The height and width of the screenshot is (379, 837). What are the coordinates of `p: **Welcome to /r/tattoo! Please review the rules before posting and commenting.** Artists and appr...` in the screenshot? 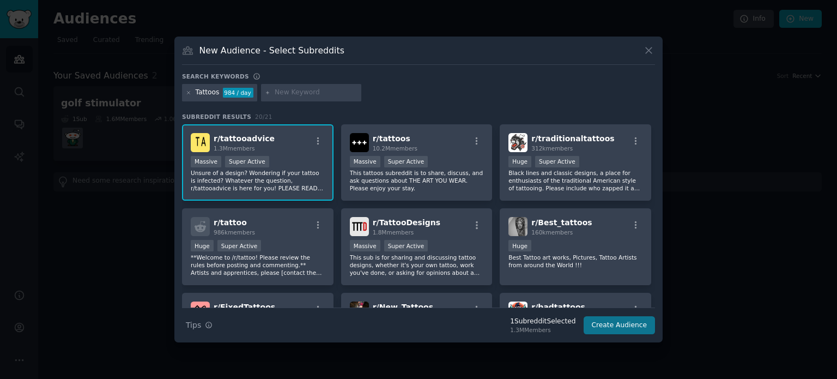 It's located at (258, 265).